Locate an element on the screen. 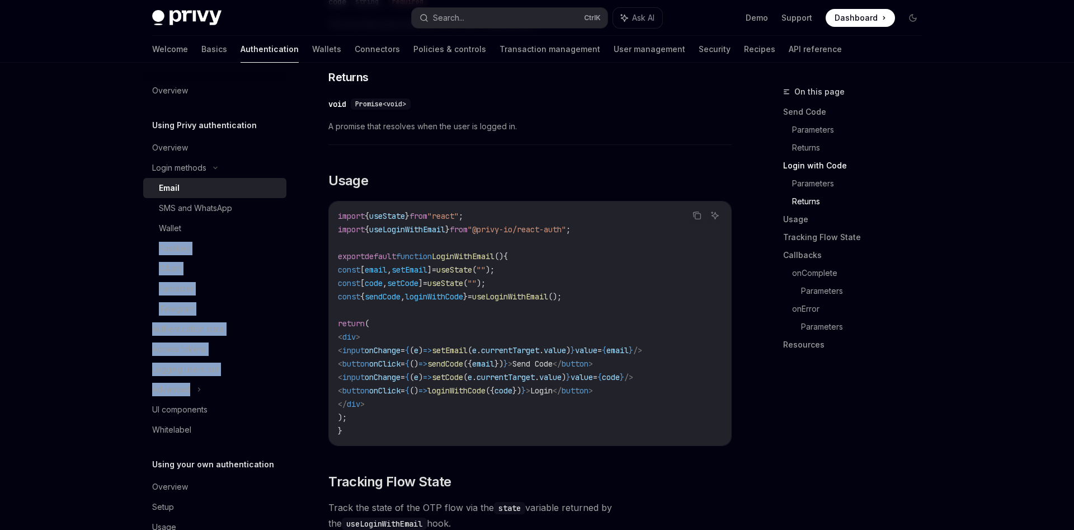 The image size is (1074, 530). span: export is located at coordinates (351, 256).